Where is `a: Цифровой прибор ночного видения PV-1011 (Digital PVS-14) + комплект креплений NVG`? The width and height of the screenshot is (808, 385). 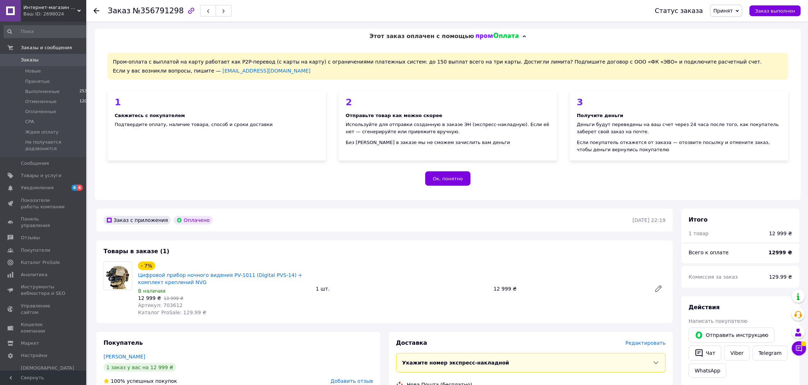 a: Цифровой прибор ночного видения PV-1011 (Digital PVS-14) + комплект креплений NVG is located at coordinates (220, 279).